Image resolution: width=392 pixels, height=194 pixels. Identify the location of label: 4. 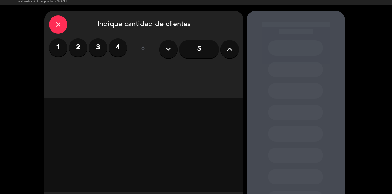
(118, 47).